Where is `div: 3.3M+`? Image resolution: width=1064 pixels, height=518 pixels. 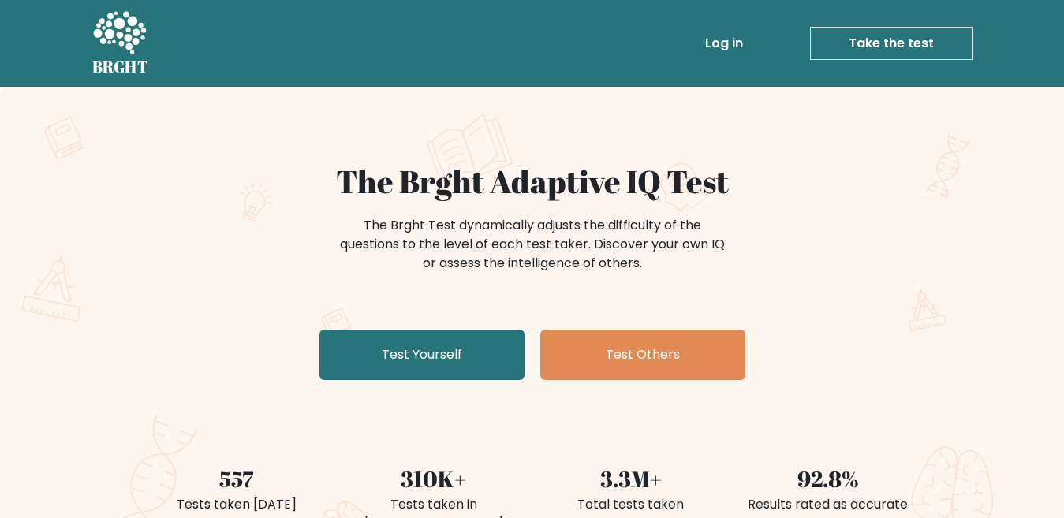
div: 3.3M+ is located at coordinates (631, 479).